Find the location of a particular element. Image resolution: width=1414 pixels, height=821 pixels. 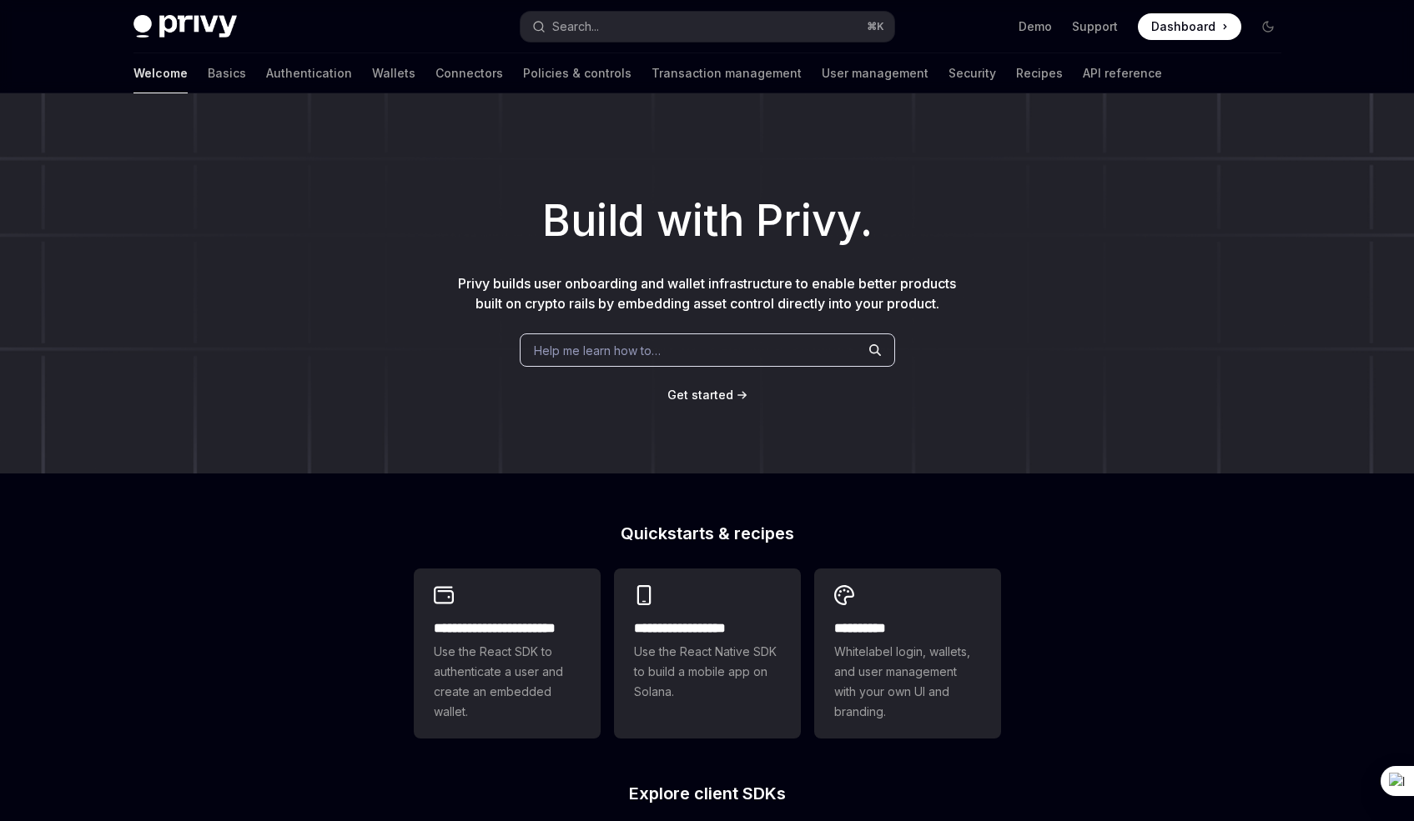

a: Authentication is located at coordinates (309, 73).